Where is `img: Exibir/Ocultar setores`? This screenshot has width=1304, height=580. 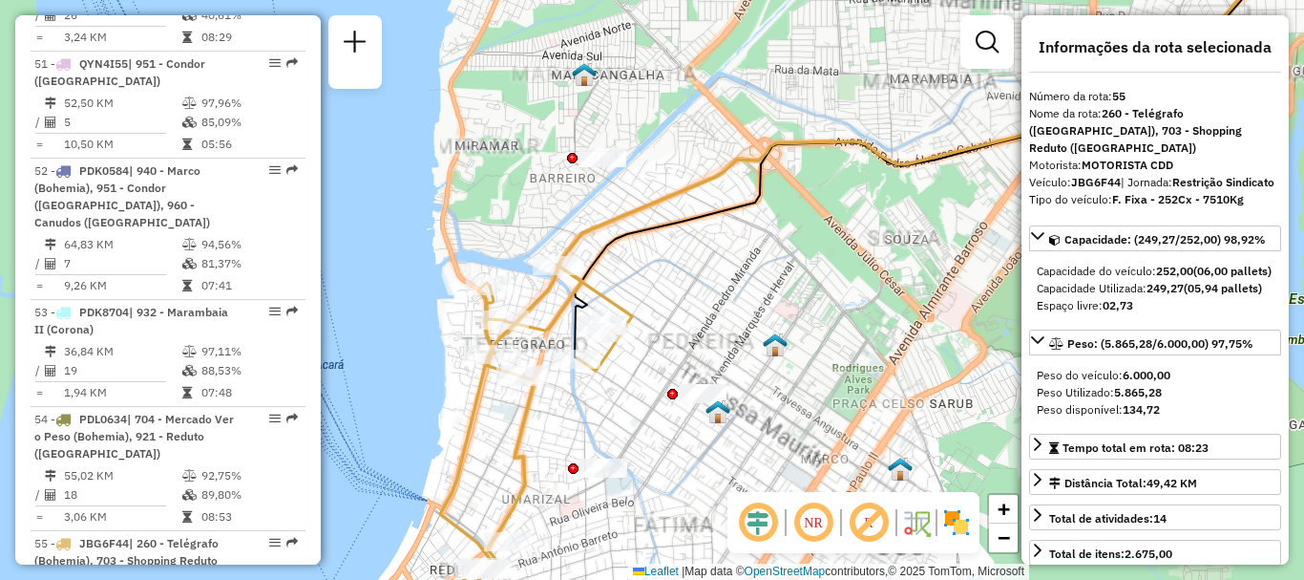 img: Exibir/Ocultar setores is located at coordinates (957, 522).